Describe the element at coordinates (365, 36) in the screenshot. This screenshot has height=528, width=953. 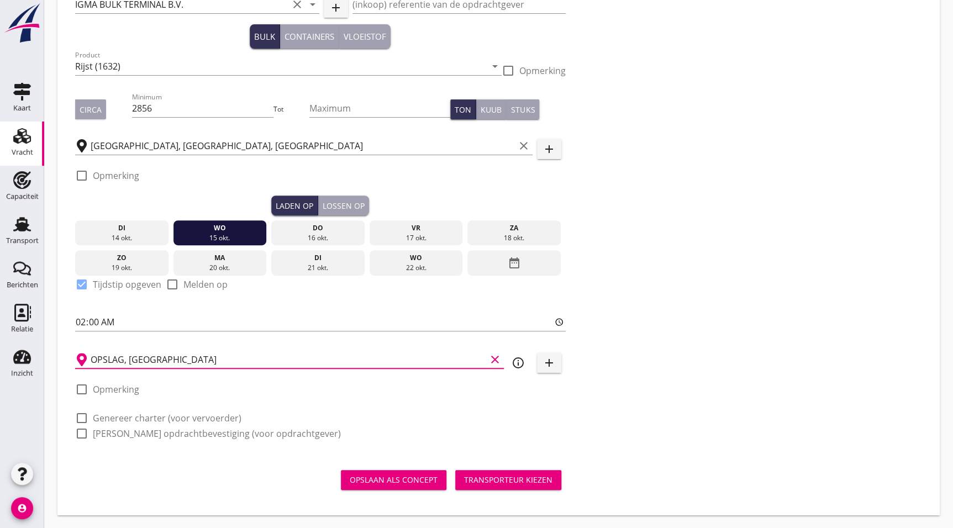
I see `button: Vloeistof` at that location.